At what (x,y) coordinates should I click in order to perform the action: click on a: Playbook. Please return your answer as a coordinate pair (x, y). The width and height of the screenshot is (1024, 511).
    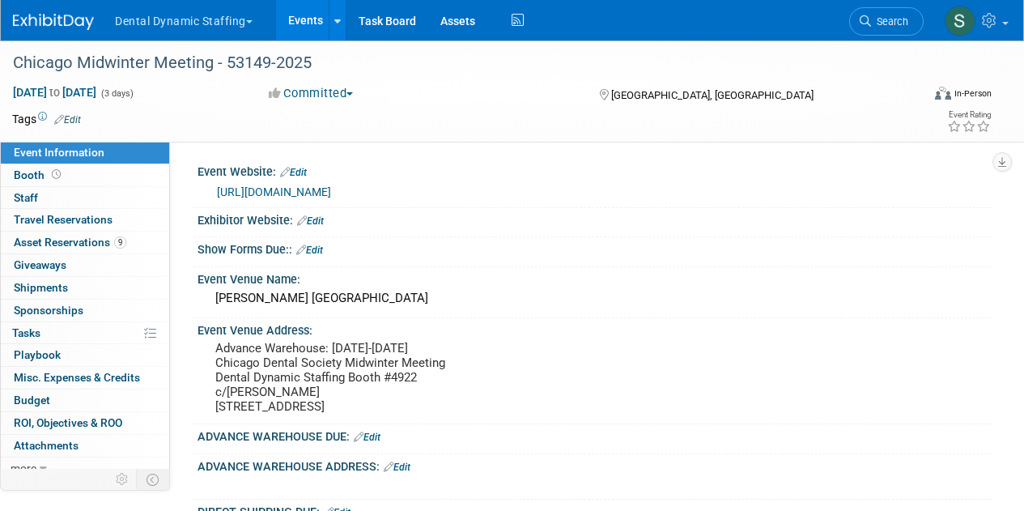
    Looking at the image, I should click on (85, 355).